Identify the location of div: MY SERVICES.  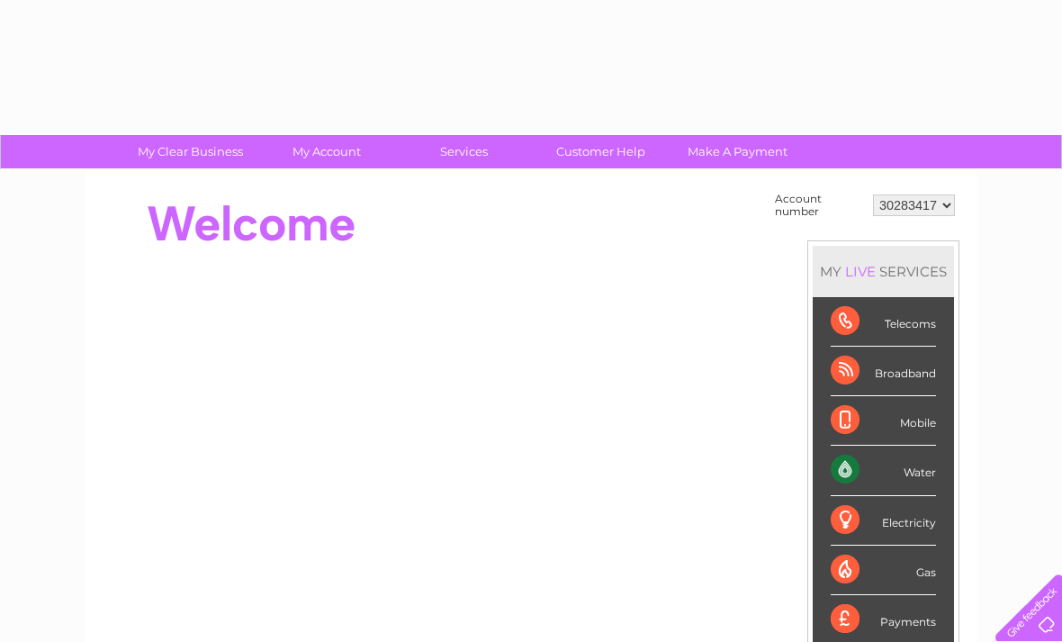
(883, 271).